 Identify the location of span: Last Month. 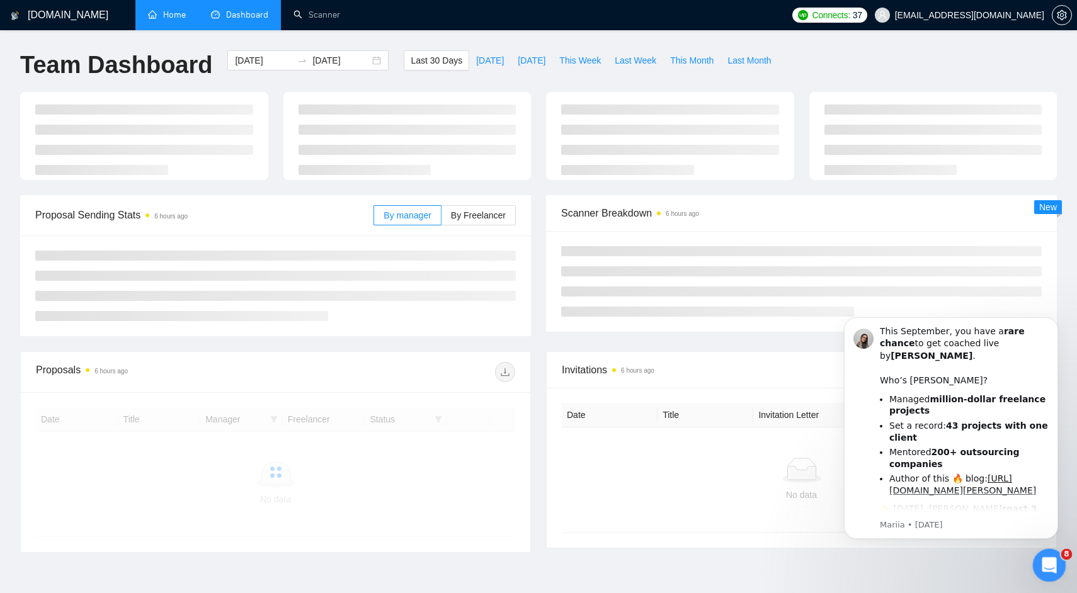
(749, 60).